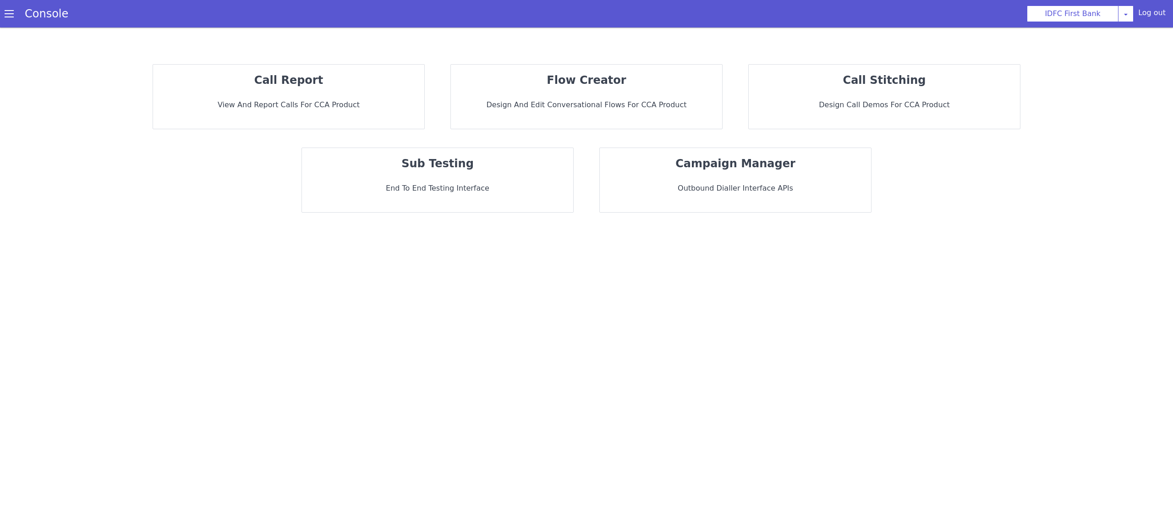 This screenshot has height=505, width=1173. Describe the element at coordinates (289, 105) in the screenshot. I see `p: View and report calls for CCA Product` at that location.